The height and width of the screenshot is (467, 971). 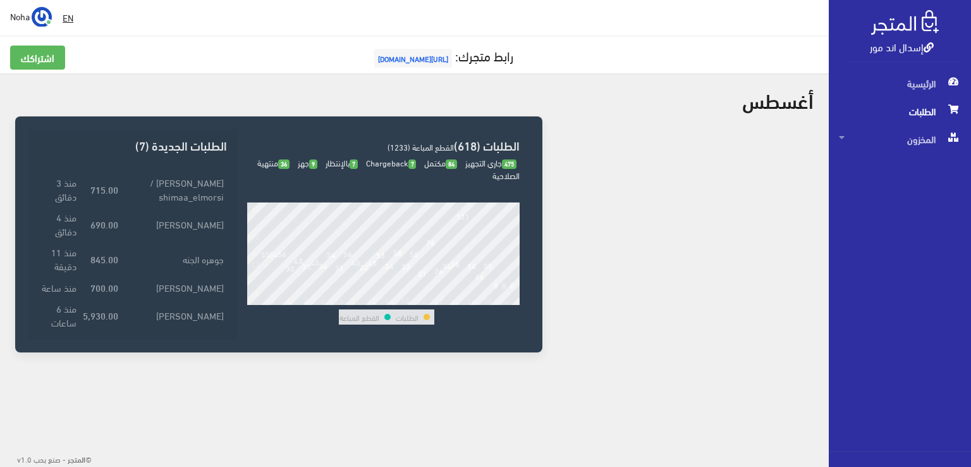 What do you see at coordinates (356, 300) in the screenshot?
I see `div: 12` at bounding box center [356, 300].